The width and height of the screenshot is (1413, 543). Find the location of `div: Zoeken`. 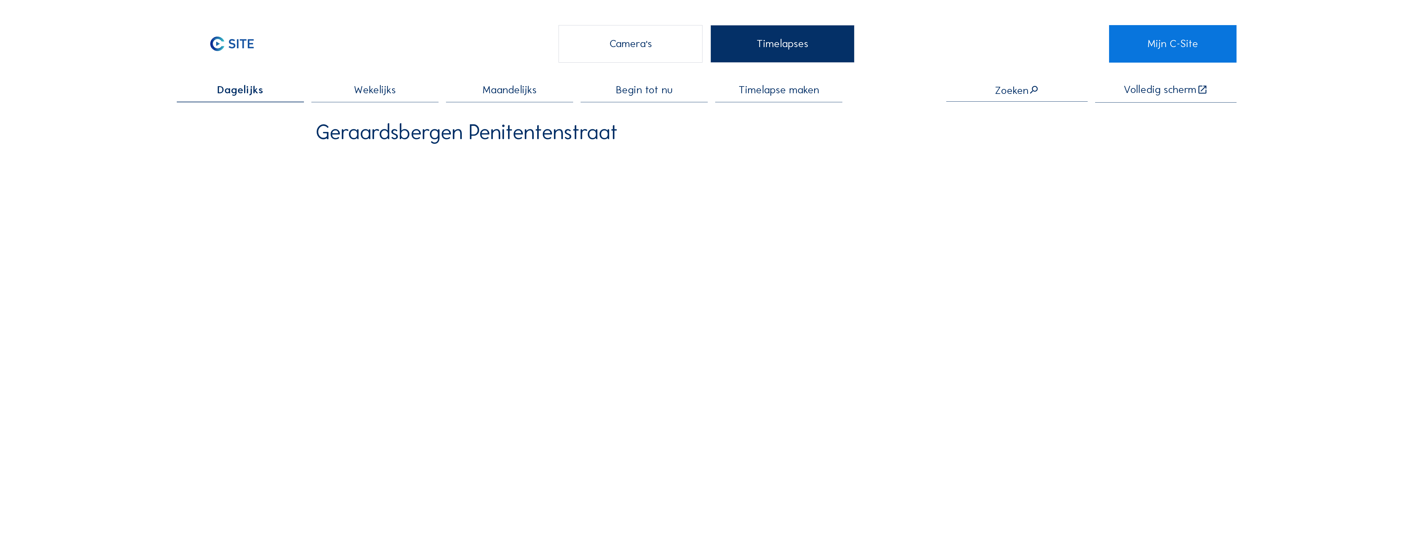

div: Zoeken is located at coordinates (1017, 90).